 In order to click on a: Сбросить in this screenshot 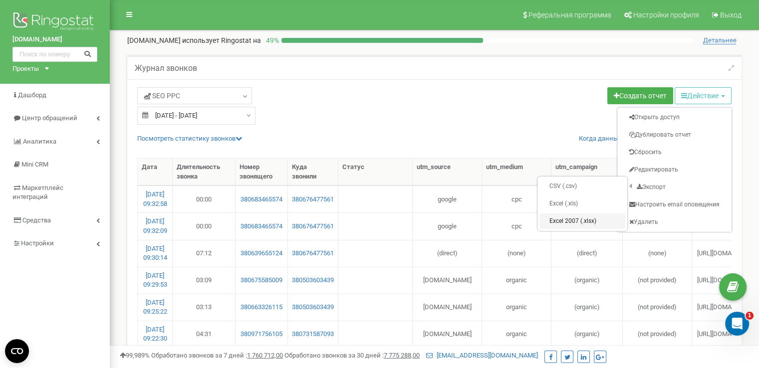, I will do `click(674, 152)`.